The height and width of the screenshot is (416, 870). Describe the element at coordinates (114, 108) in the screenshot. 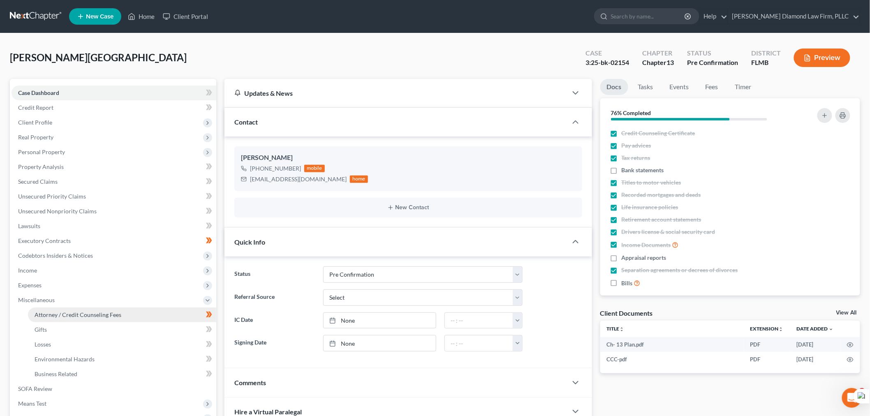

I see `a: Credit Report` at that location.